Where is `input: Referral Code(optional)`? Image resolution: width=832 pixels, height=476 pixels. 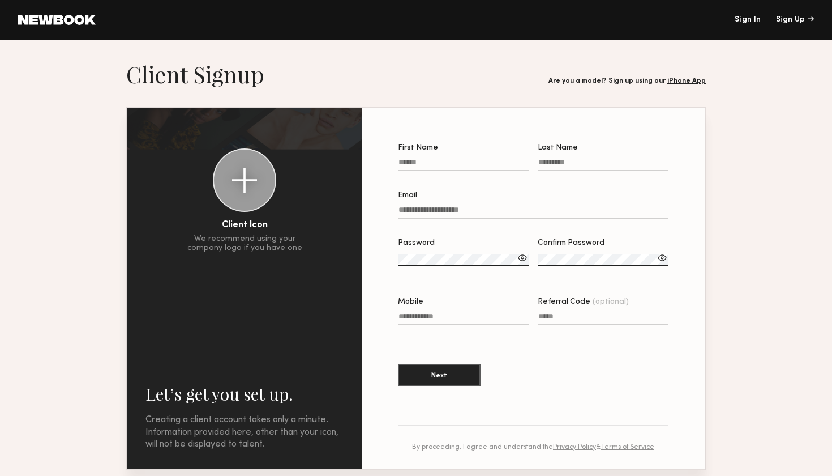 input: Referral Code(optional) is located at coordinates (603, 318).